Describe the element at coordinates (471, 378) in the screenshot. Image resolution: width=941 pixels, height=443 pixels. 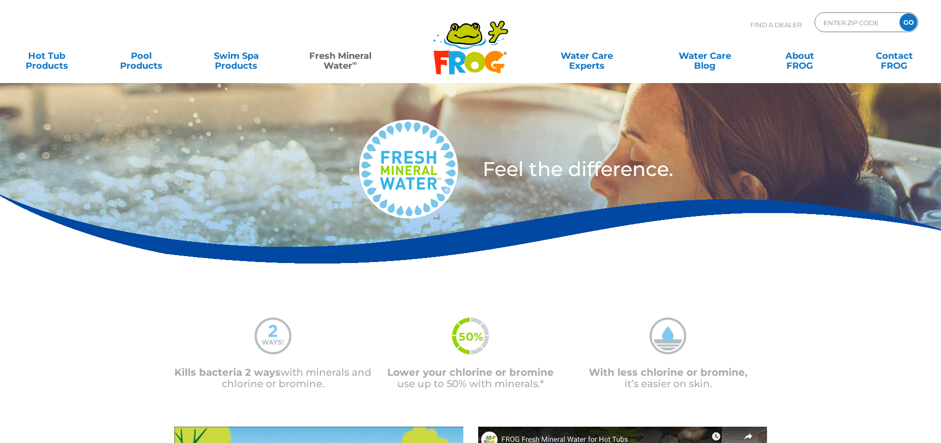
I see `p: use up to 50% with minerals.*` at that location.